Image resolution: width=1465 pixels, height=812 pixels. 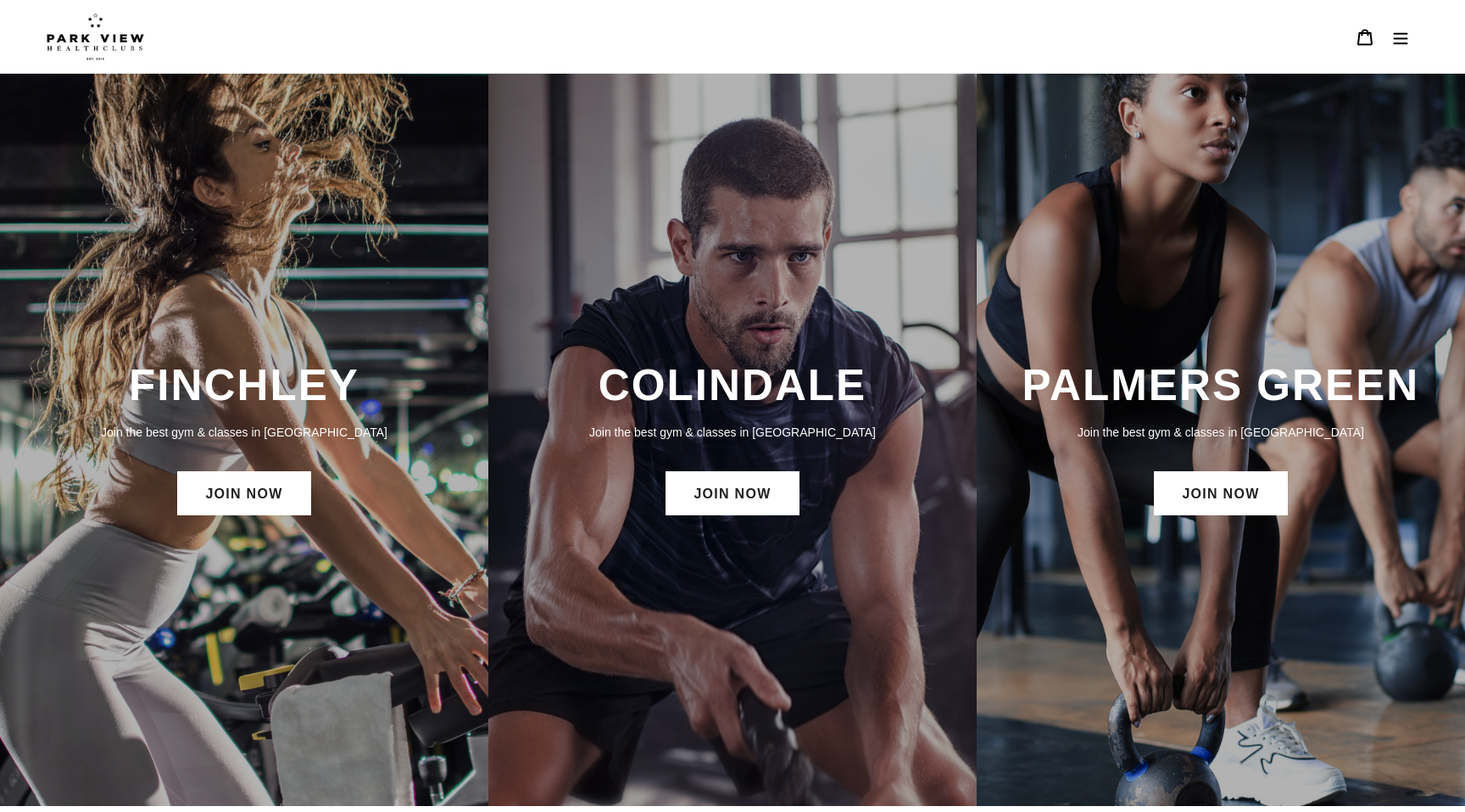 I want to click on button: Menu, so click(x=1400, y=36).